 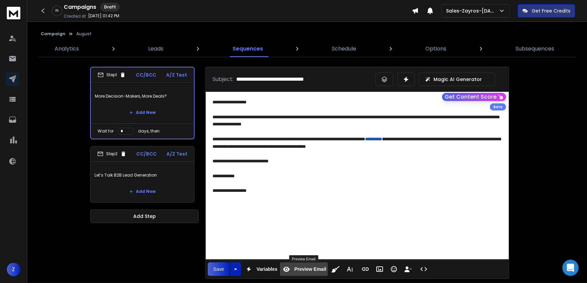 What do you see at coordinates (344, 49) in the screenshot?
I see `p: Schedule` at bounding box center [344, 49].